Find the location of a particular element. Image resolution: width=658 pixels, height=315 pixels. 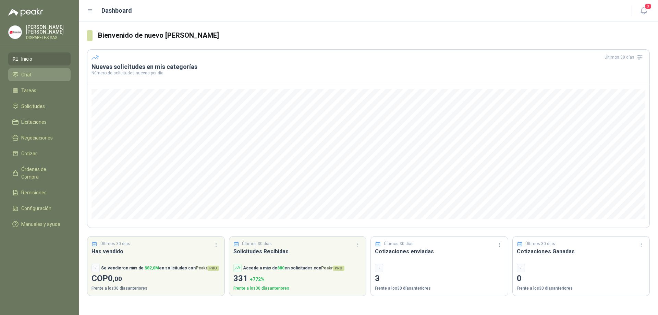

img: Company Logo is located at coordinates (15, 32).